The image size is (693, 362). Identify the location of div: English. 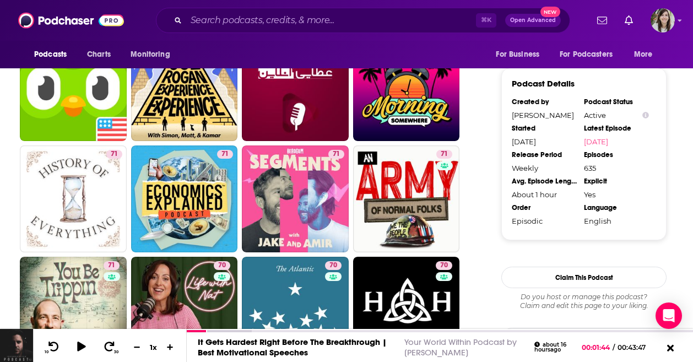
(616, 221).